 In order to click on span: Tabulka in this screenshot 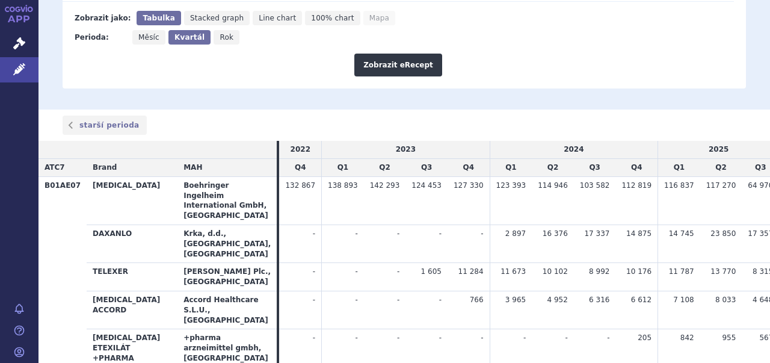, I will do `click(158, 18)`.